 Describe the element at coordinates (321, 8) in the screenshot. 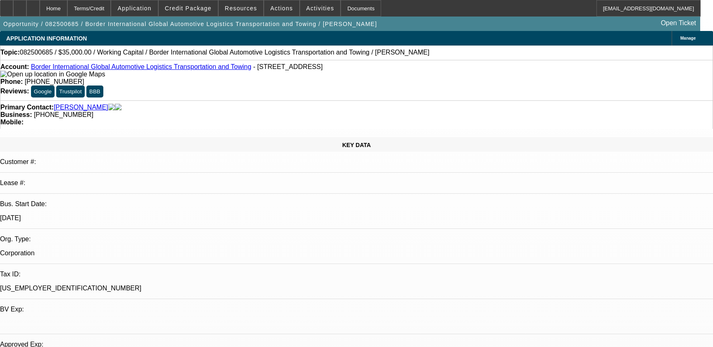

I see `span: Activities` at that location.